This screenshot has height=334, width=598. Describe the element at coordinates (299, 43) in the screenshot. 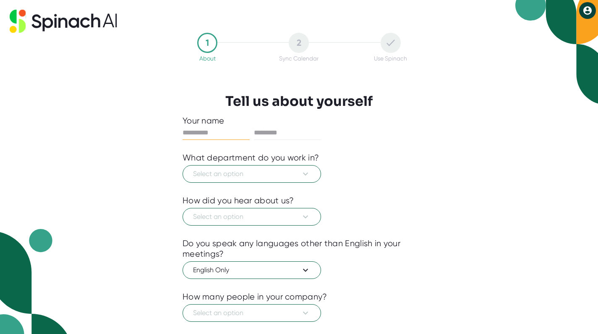

I see `div: 2` at that location.